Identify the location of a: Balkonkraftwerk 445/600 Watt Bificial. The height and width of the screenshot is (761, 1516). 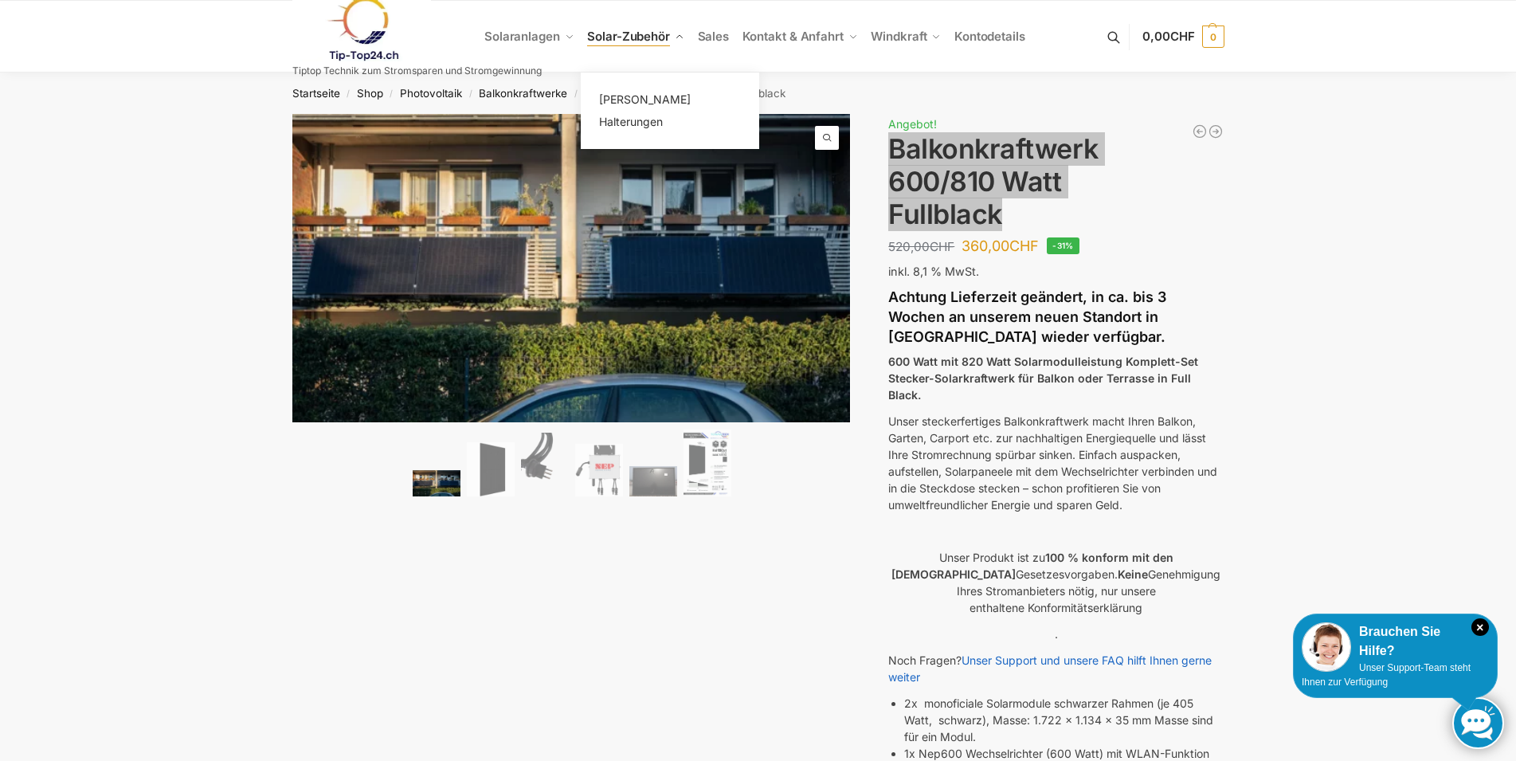
(1200, 131).